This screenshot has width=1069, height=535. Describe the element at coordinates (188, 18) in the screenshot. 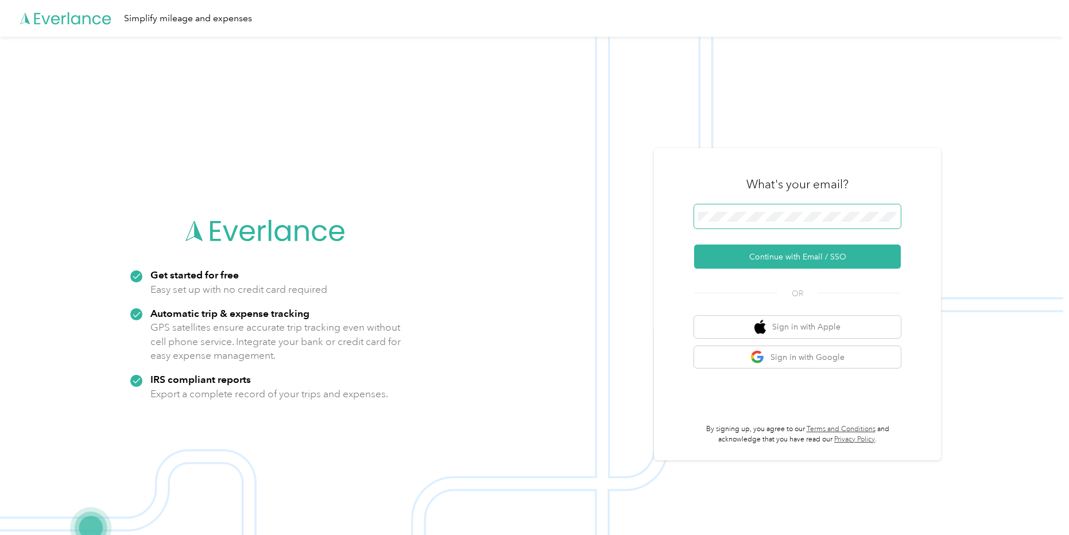

I see `div: Simplify mileage and expenses` at that location.